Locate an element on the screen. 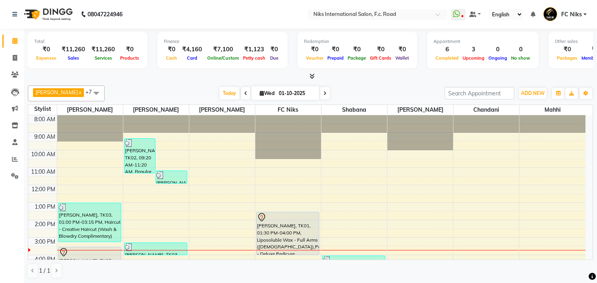  div: ₹1,123 is located at coordinates (254, 49).